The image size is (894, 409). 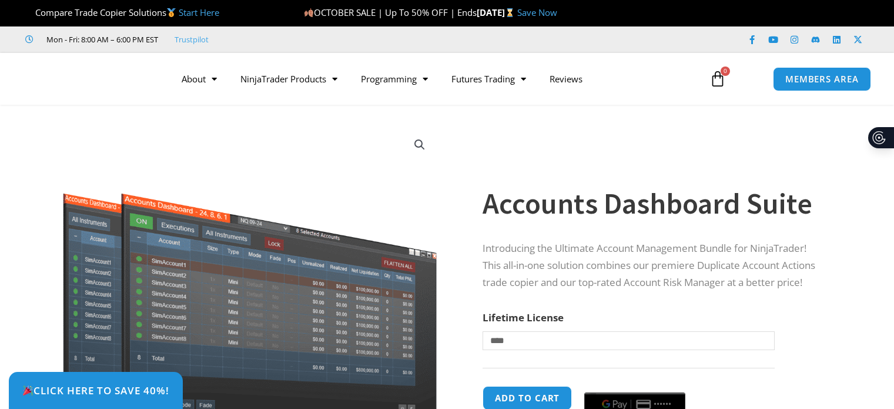 I want to click on a: Programming, so click(x=394, y=79).